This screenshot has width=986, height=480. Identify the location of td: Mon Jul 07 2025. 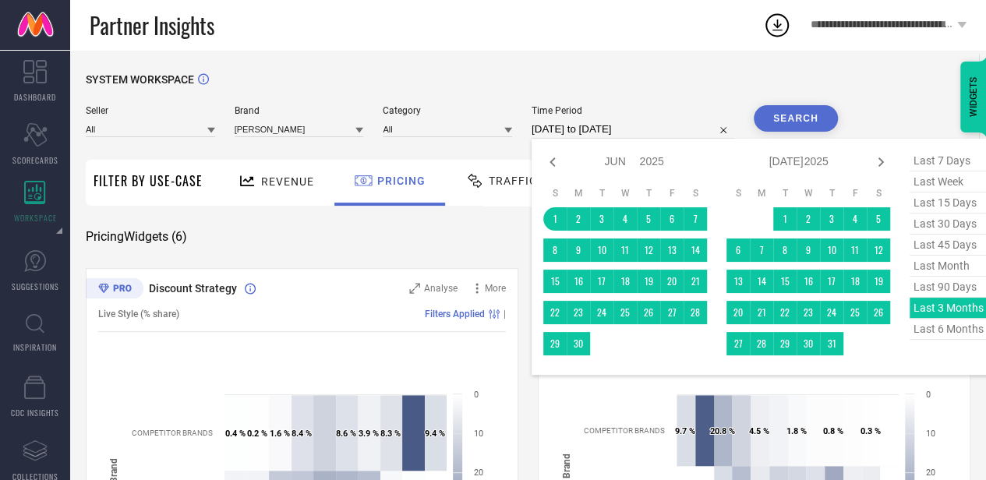
(761, 250).